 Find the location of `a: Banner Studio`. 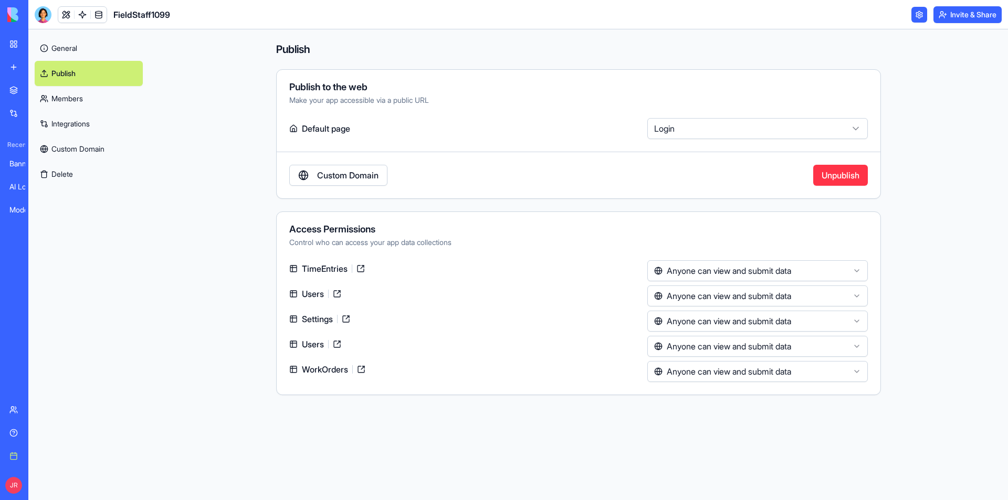

a: Banner Studio is located at coordinates (24, 164).